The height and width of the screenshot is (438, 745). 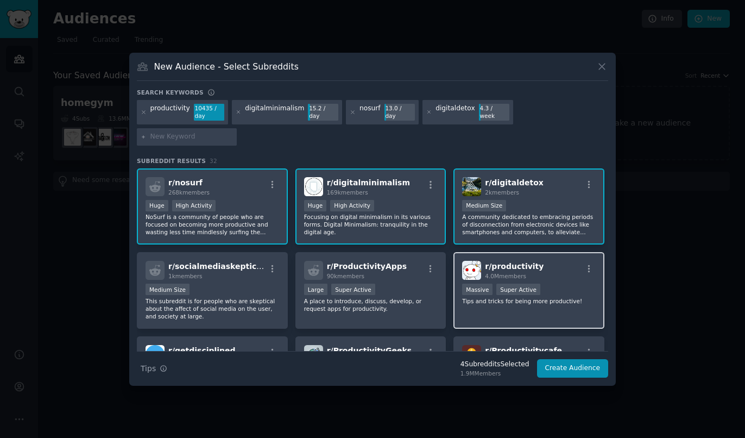 What do you see at coordinates (171, 161) in the screenshot?
I see `span: Subreddit Results` at bounding box center [171, 161].